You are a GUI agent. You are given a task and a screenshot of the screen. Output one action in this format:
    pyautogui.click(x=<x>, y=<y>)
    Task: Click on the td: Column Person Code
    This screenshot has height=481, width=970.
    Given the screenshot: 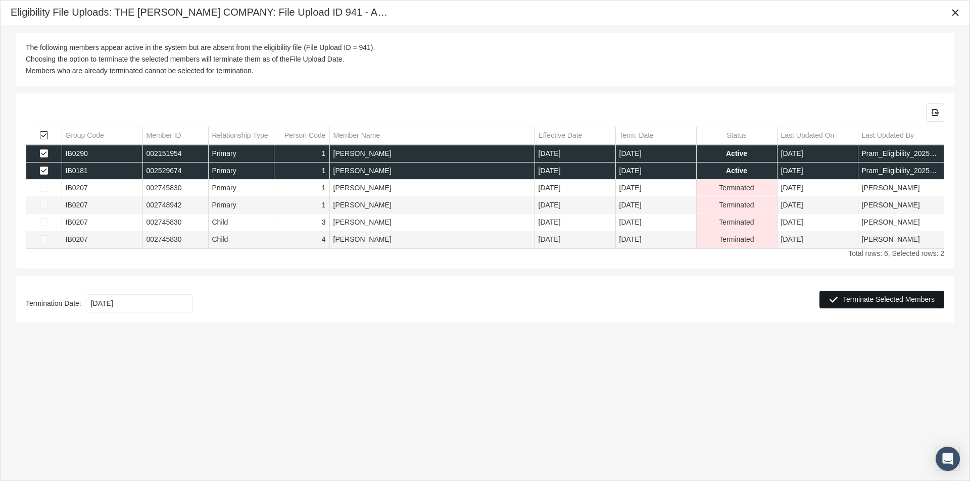 What is the action you would take?
    pyautogui.click(x=302, y=136)
    